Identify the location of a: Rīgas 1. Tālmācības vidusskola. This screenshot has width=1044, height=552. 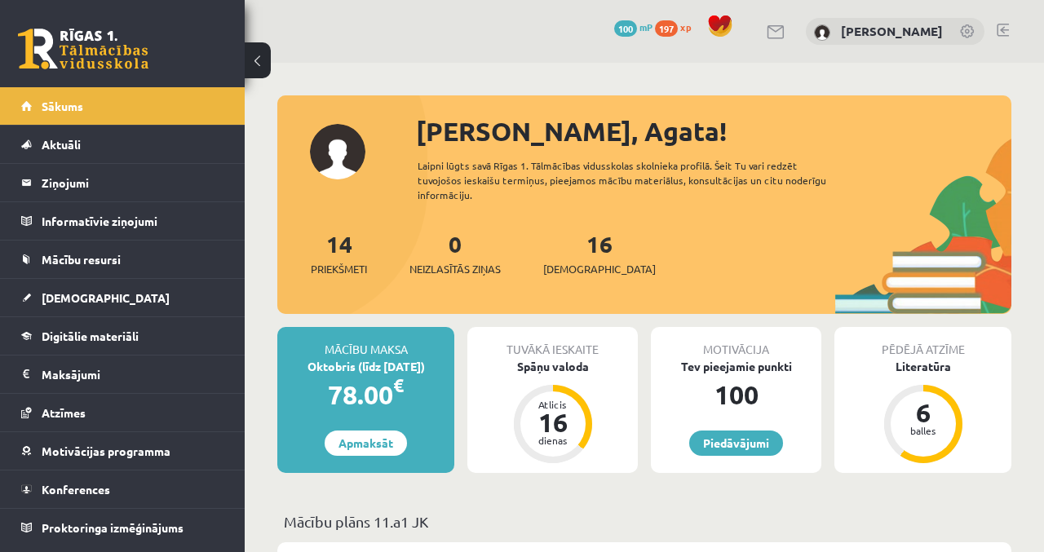
(83, 49).